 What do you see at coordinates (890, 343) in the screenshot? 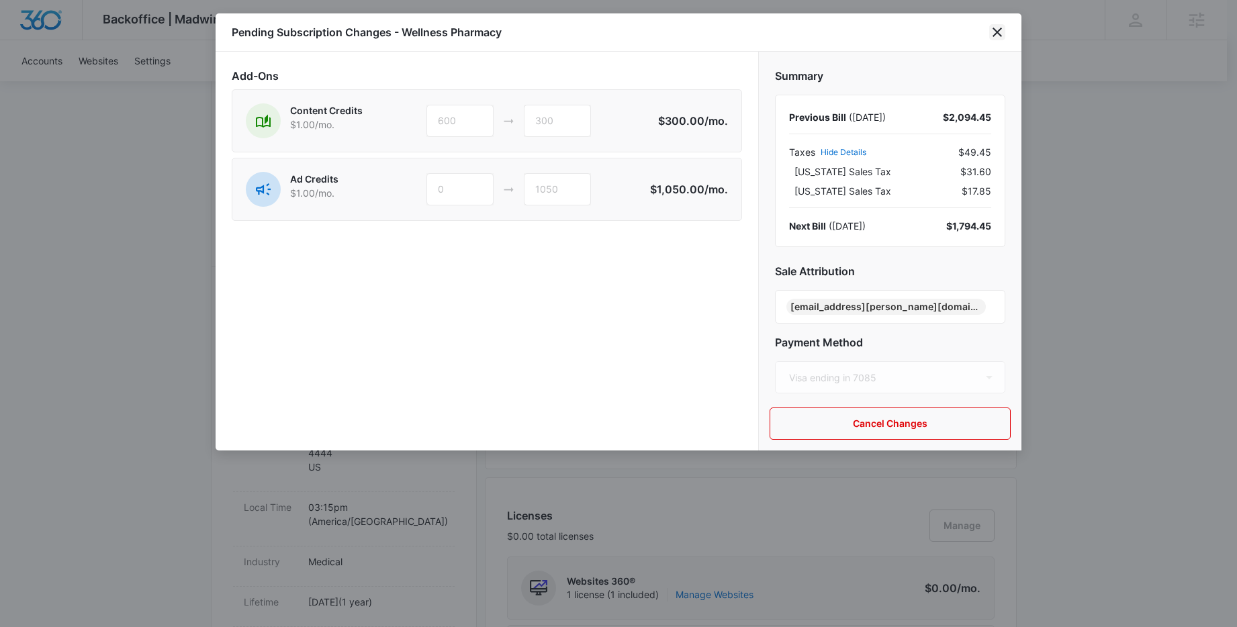
I see `h2: Payment Method` at bounding box center [890, 343].